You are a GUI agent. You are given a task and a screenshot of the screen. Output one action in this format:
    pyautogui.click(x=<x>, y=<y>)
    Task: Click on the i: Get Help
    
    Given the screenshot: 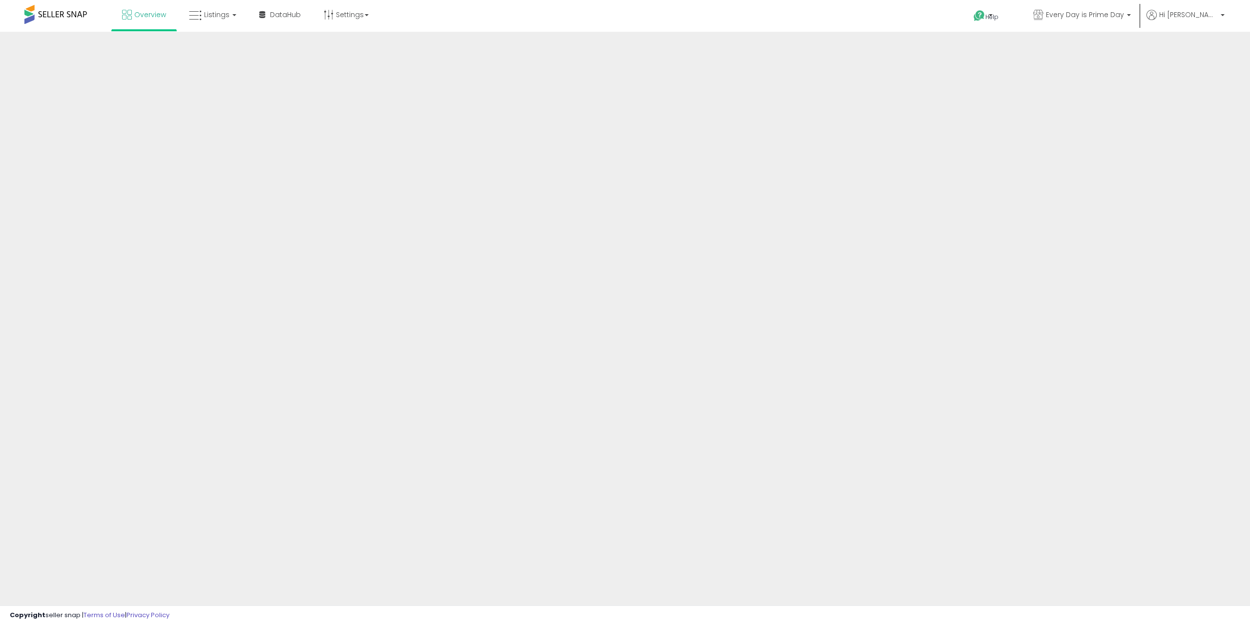 What is the action you would take?
    pyautogui.click(x=979, y=16)
    